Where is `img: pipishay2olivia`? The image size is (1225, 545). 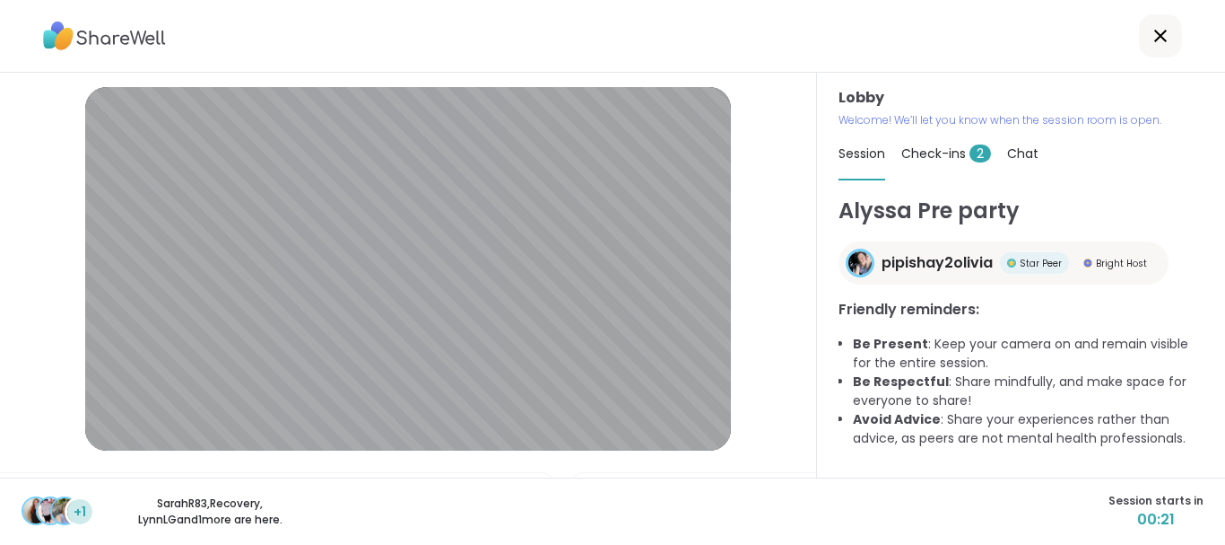
img: pipishay2olivia is located at coordinates (860, 263).